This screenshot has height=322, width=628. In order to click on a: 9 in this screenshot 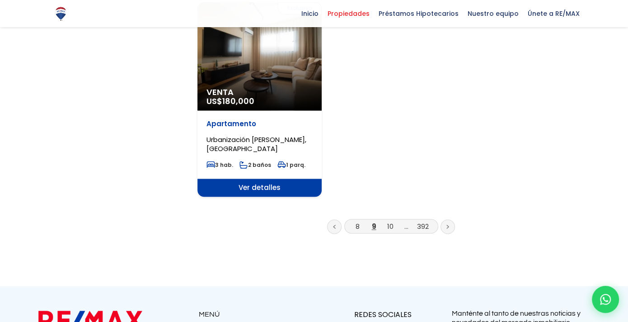, I will do `click(374, 226)`.